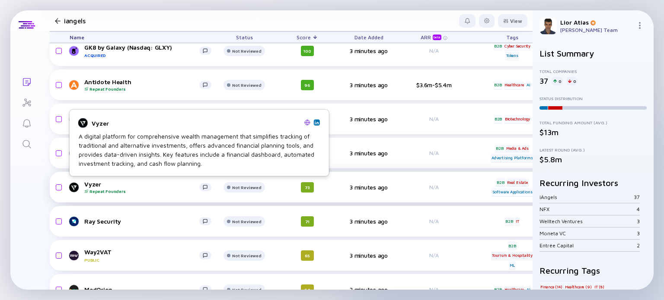 This screenshot has width=664, height=300. Describe the element at coordinates (26, 123) in the screenshot. I see `a: Reminders` at that location.